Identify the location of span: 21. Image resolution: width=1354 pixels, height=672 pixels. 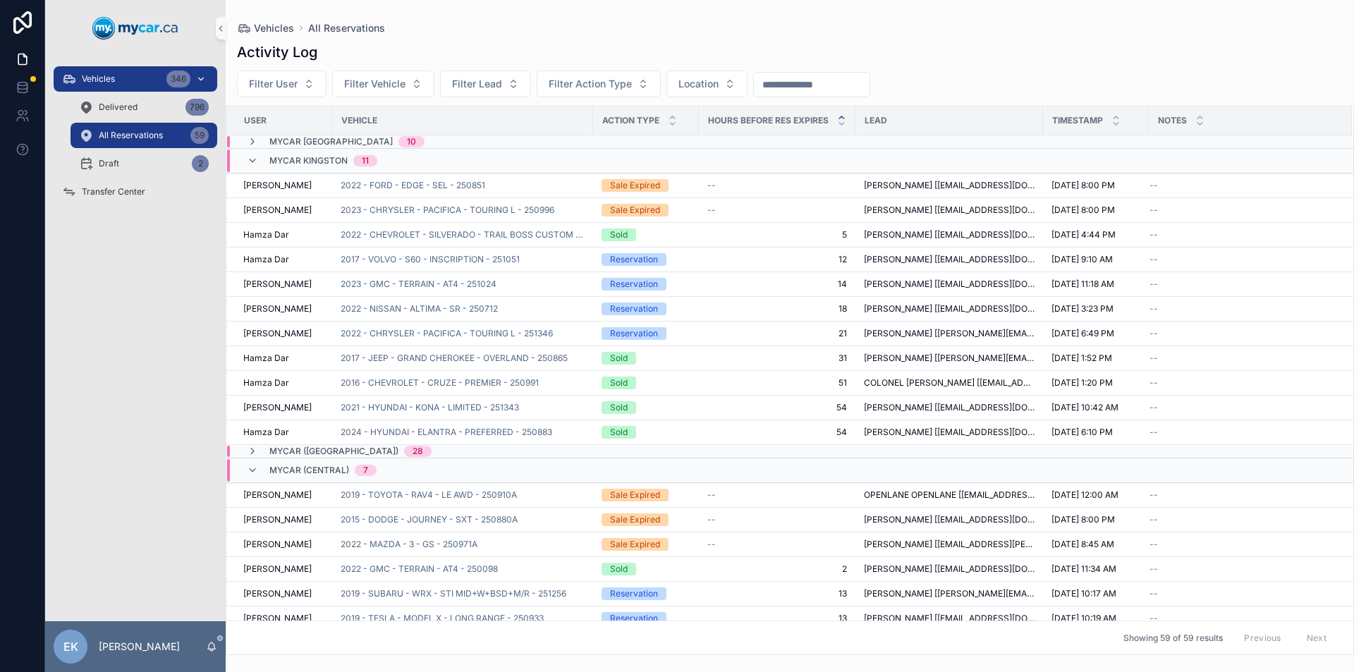
(777, 334).